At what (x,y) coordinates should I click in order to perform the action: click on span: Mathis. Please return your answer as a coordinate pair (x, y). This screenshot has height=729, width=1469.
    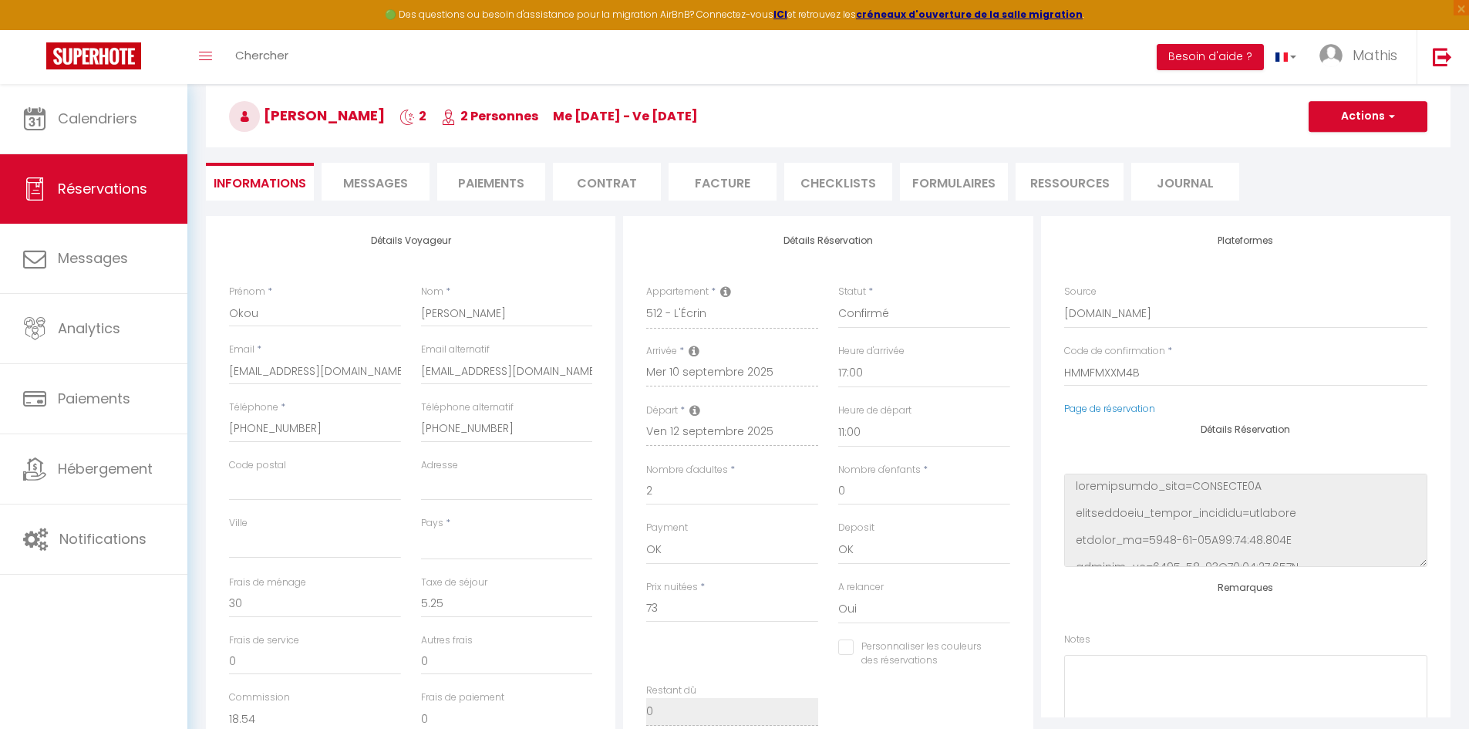
    Looking at the image, I should click on (1375, 55).